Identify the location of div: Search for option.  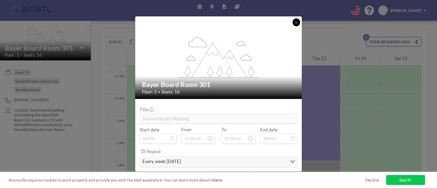
(218, 162).